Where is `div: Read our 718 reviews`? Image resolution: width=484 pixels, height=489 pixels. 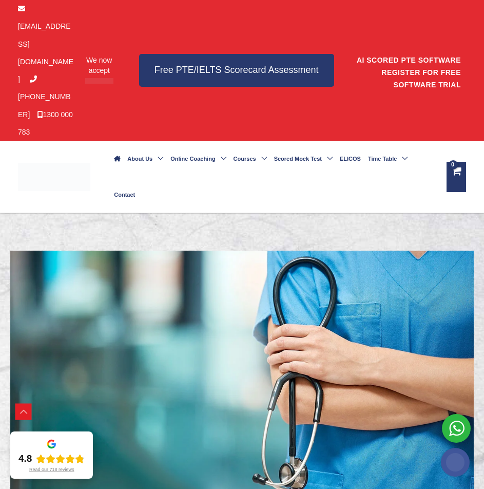
div: Read our 718 reviews is located at coordinates (52, 469).